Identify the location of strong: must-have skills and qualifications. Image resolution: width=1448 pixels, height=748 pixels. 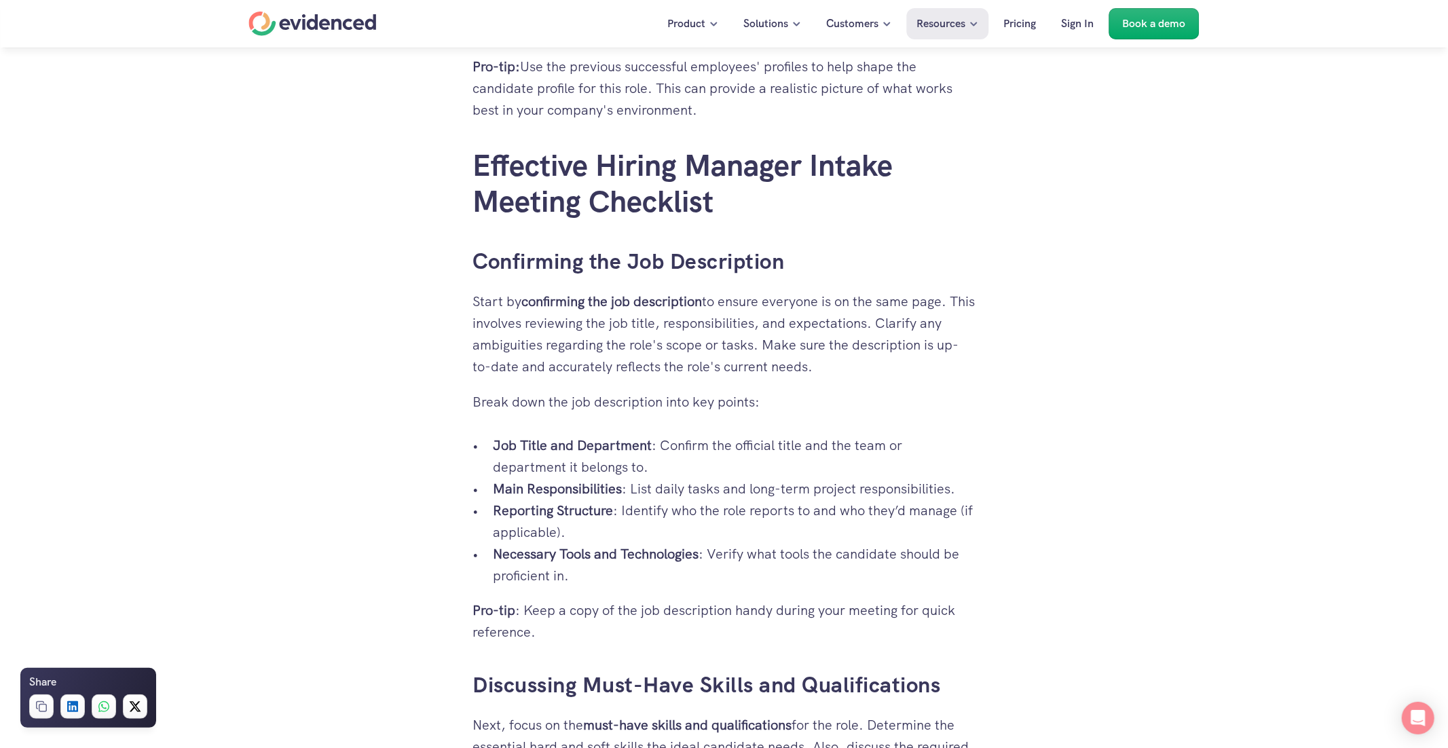
(688, 726).